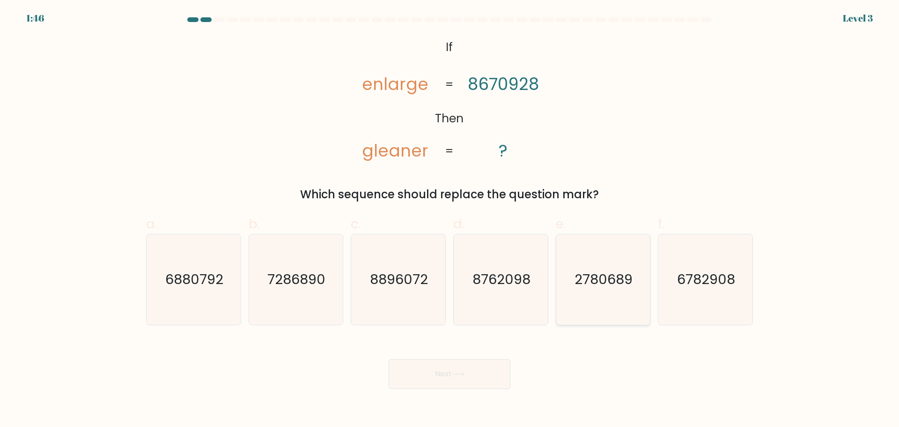 The image size is (899, 427). What do you see at coordinates (858, 18) in the screenshot?
I see `div: Level 3` at bounding box center [858, 18].